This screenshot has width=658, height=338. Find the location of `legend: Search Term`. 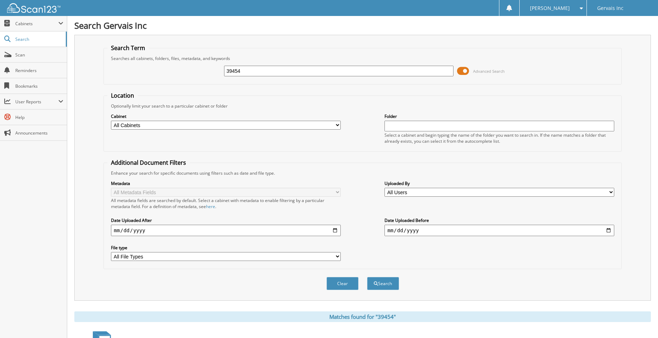

legend: Search Term is located at coordinates (128, 48).